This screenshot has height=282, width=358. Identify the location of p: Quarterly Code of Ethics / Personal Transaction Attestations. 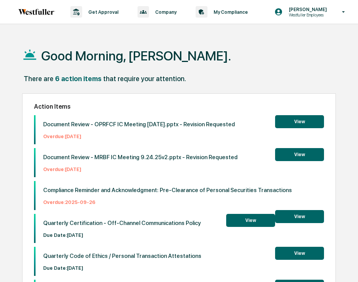
(122, 256).